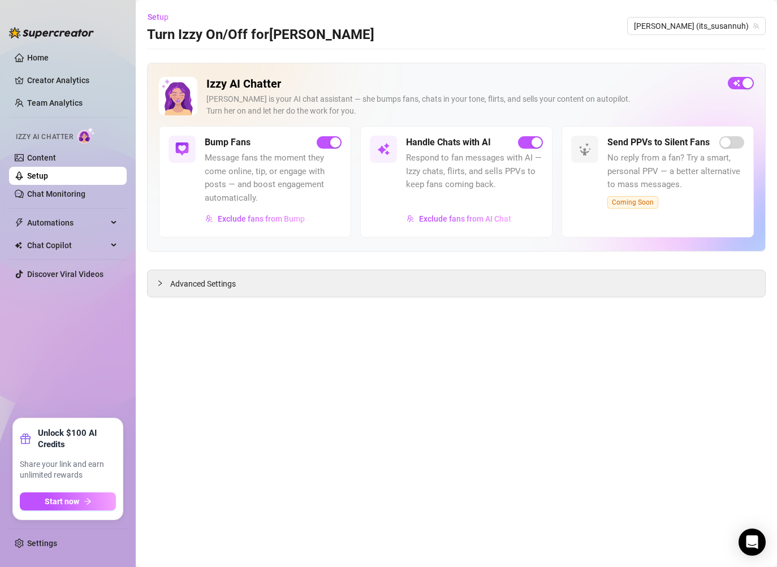 Image resolution: width=777 pixels, height=567 pixels. What do you see at coordinates (55, 103) in the screenshot?
I see `a: Team Analytics` at bounding box center [55, 103].